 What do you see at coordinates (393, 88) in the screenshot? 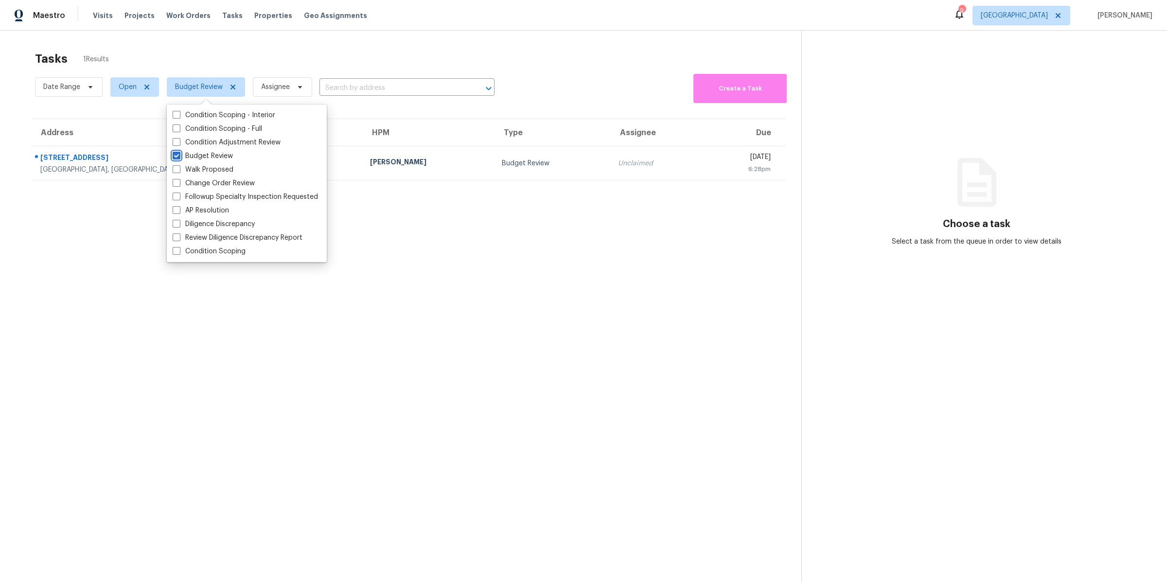
I see `input: Search by address` at bounding box center [393, 88].